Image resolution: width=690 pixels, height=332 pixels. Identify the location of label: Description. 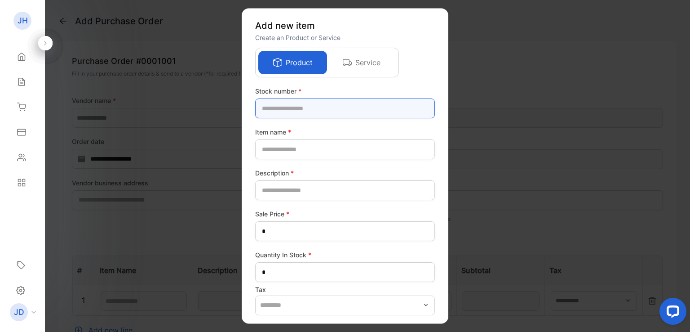
(345, 173).